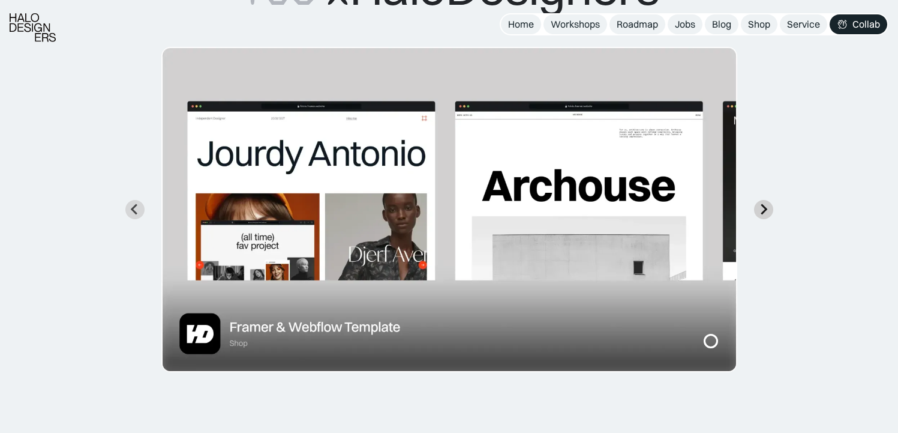 This screenshot has width=898, height=433. I want to click on div: Workshops, so click(576, 24).